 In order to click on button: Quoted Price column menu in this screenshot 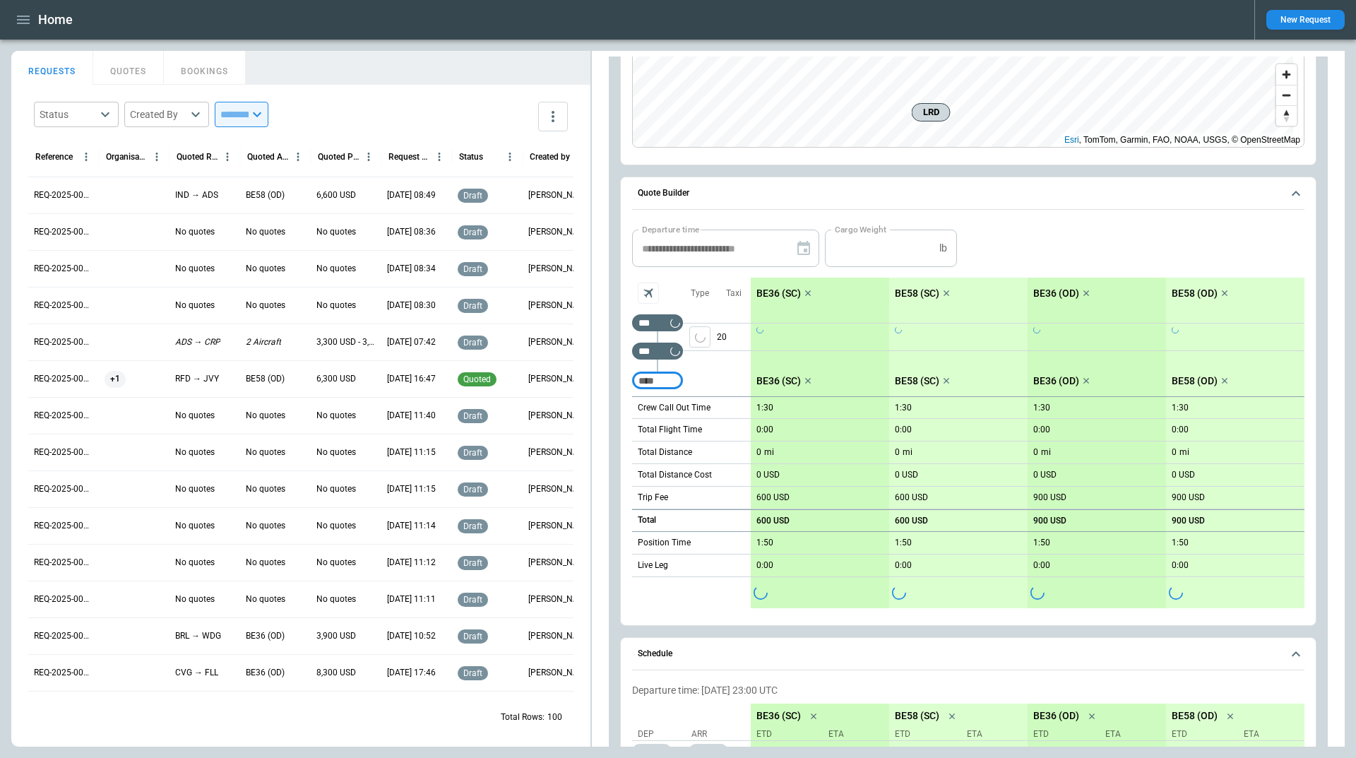, I will do `click(369, 157)`.